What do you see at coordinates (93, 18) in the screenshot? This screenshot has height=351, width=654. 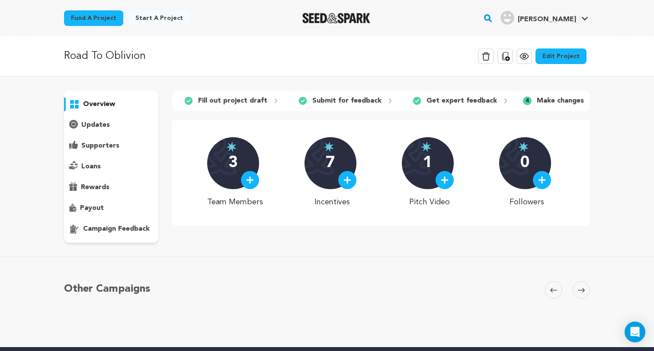 I see `a: Fund a project` at bounding box center [93, 18].